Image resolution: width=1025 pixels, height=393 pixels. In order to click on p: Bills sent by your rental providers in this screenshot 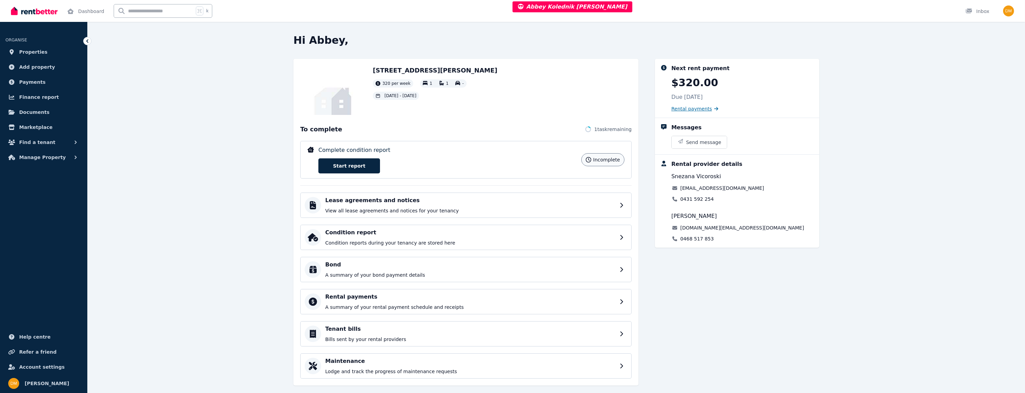, I will do `click(470, 340)`.